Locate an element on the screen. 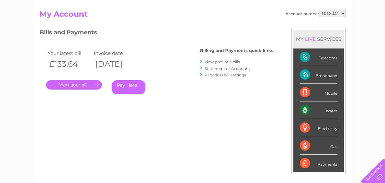 The width and height of the screenshot is (385, 183). a: 0333 014 3131 is located at coordinates (286, 7).